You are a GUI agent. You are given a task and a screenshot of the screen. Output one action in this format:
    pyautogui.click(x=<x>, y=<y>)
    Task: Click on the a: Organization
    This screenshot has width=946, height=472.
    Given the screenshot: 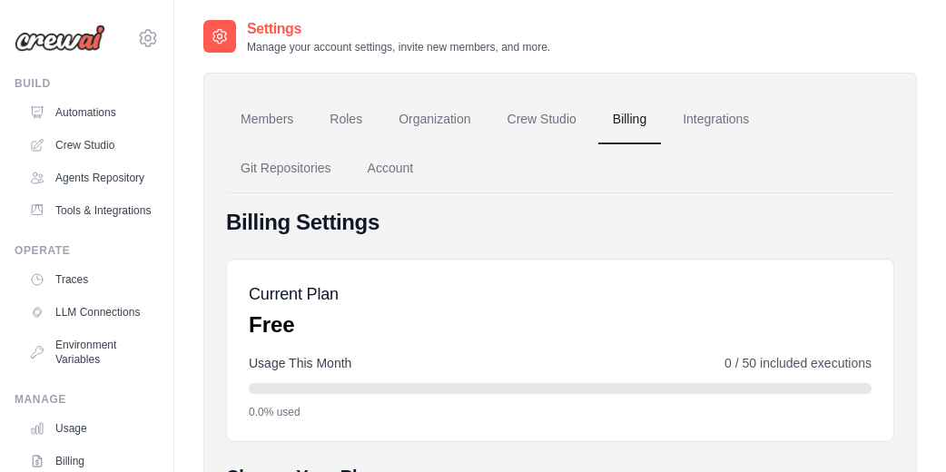 What is the action you would take?
    pyautogui.click(x=434, y=120)
    